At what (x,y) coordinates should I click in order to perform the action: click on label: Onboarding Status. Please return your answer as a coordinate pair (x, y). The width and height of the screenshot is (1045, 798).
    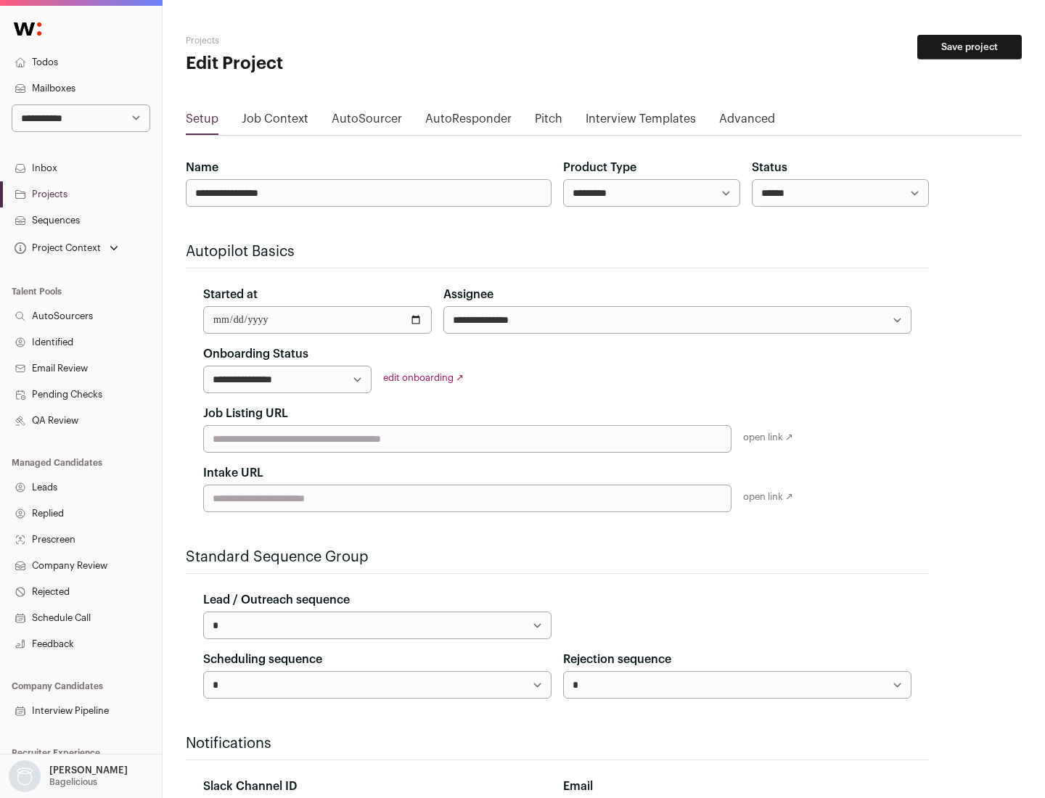
    Looking at the image, I should click on (255, 354).